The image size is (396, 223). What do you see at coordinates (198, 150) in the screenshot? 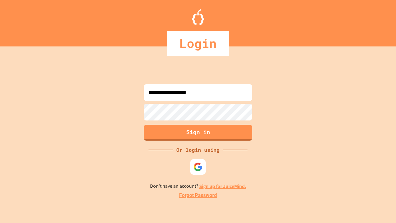
I see `div: Or login using` at bounding box center [198, 150].